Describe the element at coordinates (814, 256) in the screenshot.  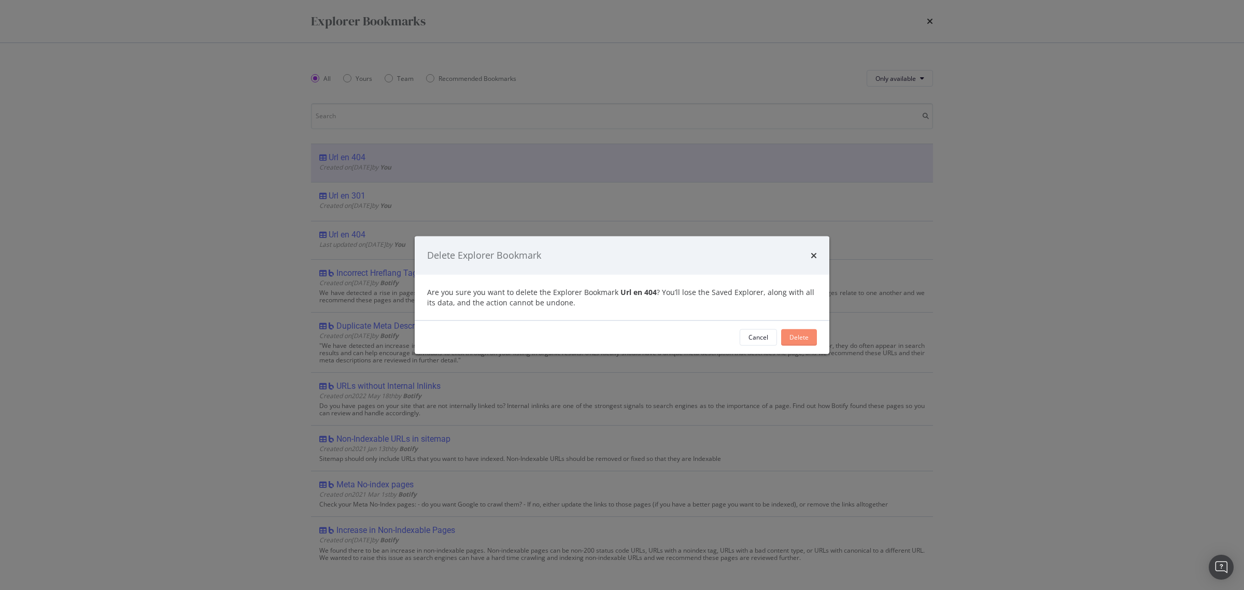
I see `div: times` at that location.